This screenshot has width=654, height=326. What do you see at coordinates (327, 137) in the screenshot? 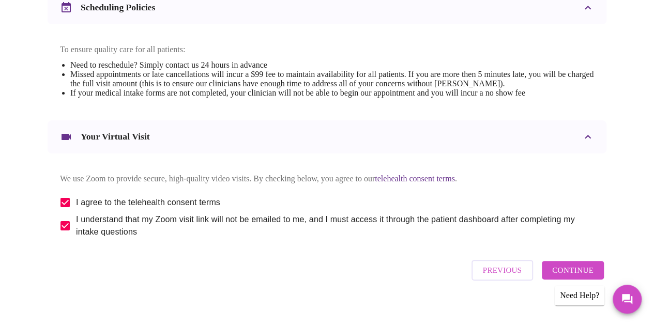
I see `div: Your Virtual Visit` at bounding box center [327, 137].